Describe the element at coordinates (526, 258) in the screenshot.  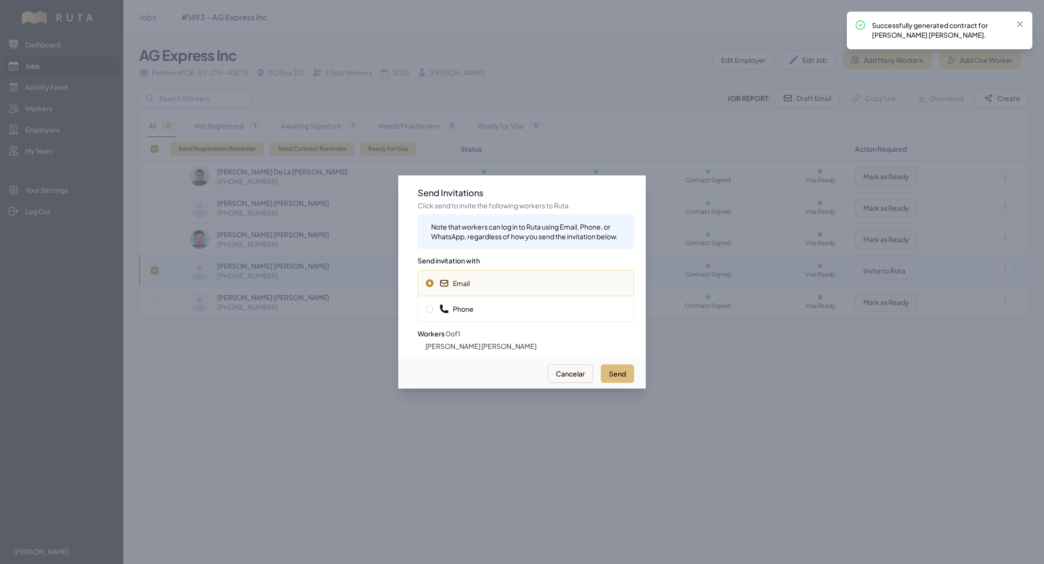
I see `h3: Send invitation with` at that location.